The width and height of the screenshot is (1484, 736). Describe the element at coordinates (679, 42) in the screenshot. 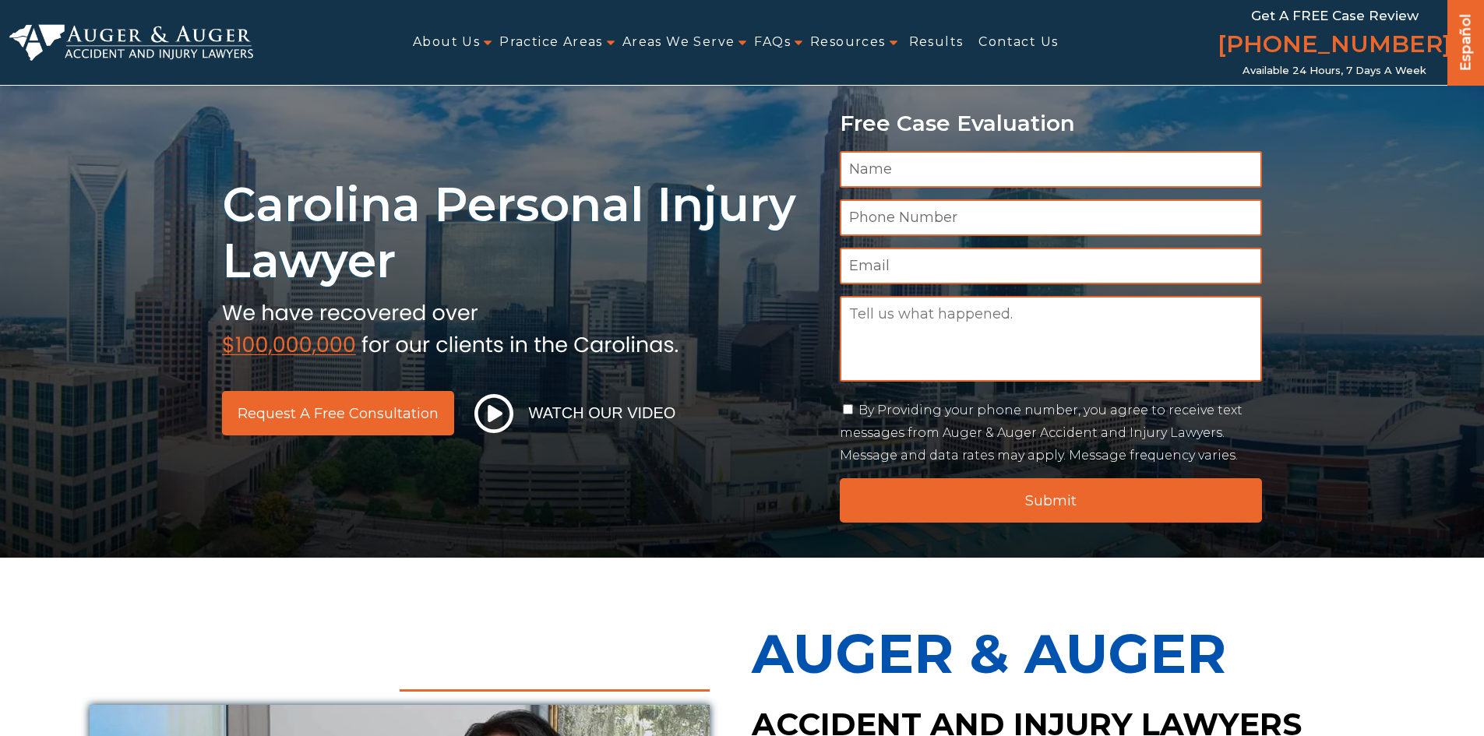

I see `a: Areas We Serve` at that location.